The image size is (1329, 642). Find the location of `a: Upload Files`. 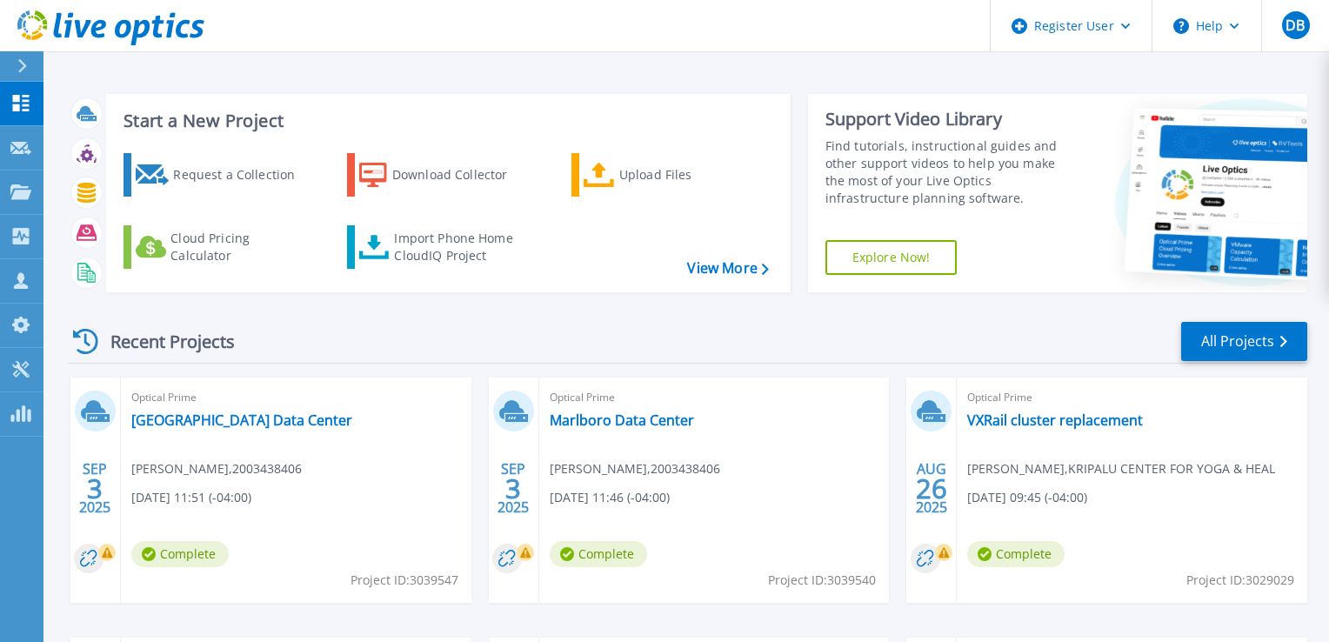

a: Upload Files is located at coordinates (668, 175).